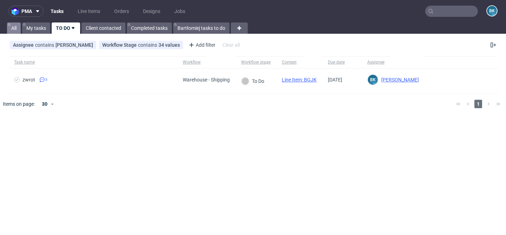 The image size is (506, 235). What do you see at coordinates (29, 80) in the screenshot?
I see `div: zwrot` at bounding box center [29, 80].